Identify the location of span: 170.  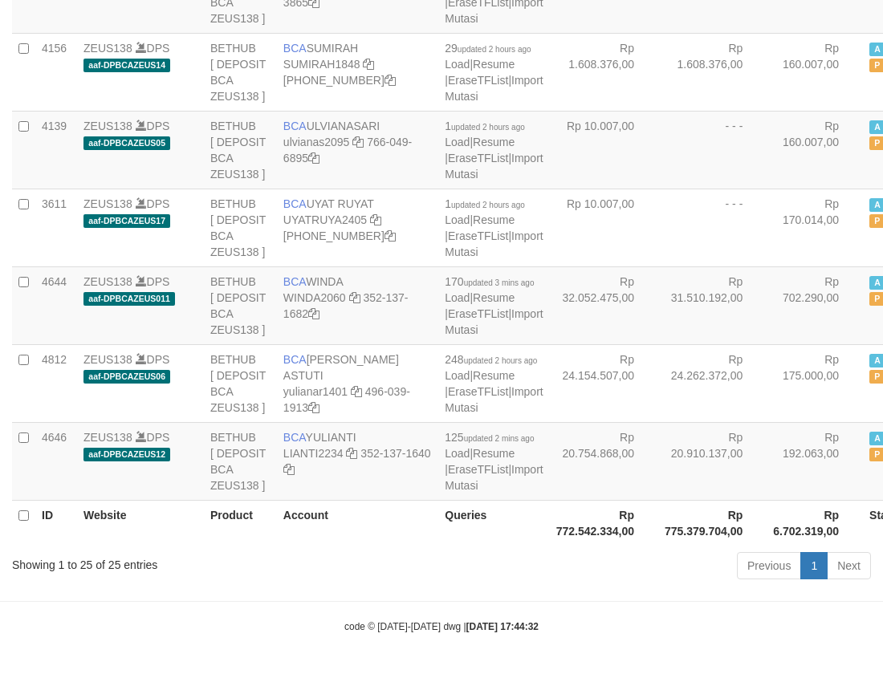
(489, 282).